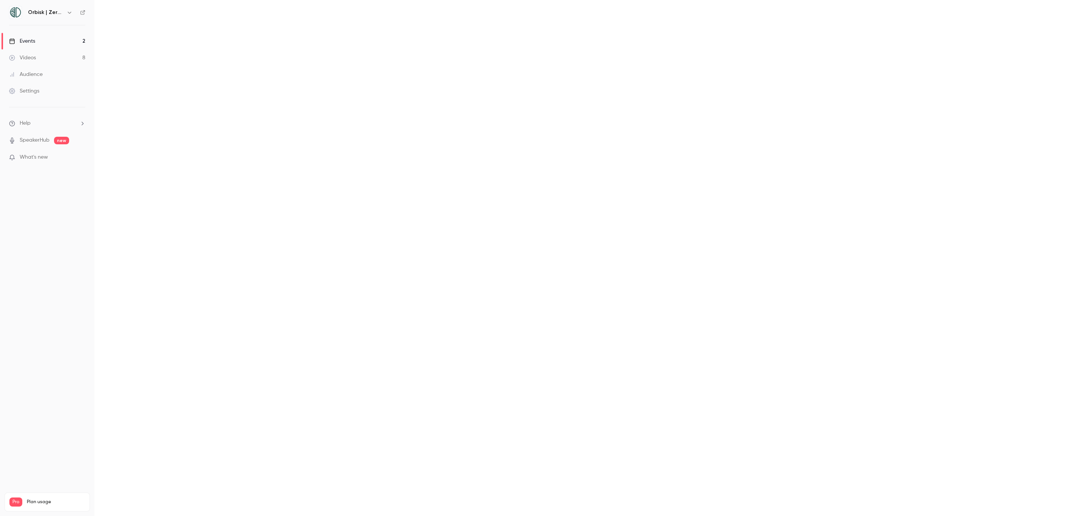 This screenshot has width=1088, height=516. I want to click on div: Events, so click(22, 41).